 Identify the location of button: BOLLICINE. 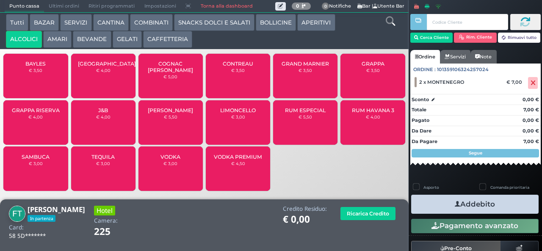
(276, 22).